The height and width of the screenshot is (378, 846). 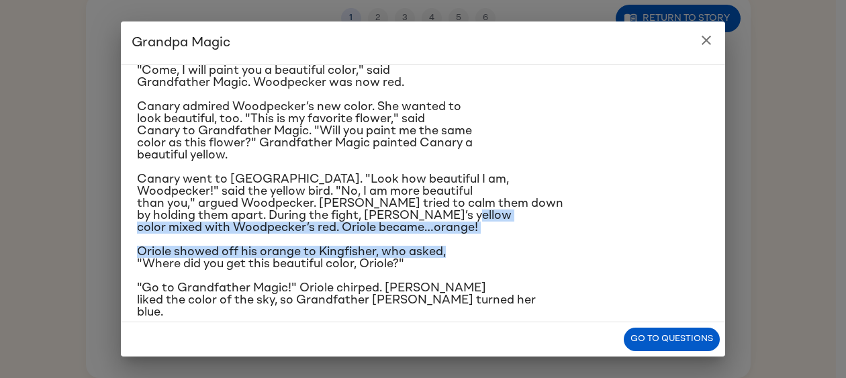 I want to click on span: Canary admired Woodpecker’s new color. She wanted to look beautiful, too. "This is my favorite fl..., so click(x=305, y=131).